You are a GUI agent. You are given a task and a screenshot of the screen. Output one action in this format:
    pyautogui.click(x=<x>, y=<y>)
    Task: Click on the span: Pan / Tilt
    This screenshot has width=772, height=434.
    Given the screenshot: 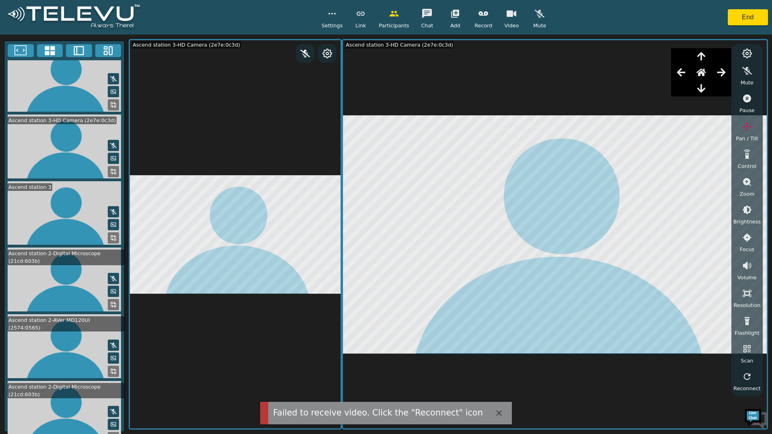 What is the action you would take?
    pyautogui.click(x=746, y=138)
    